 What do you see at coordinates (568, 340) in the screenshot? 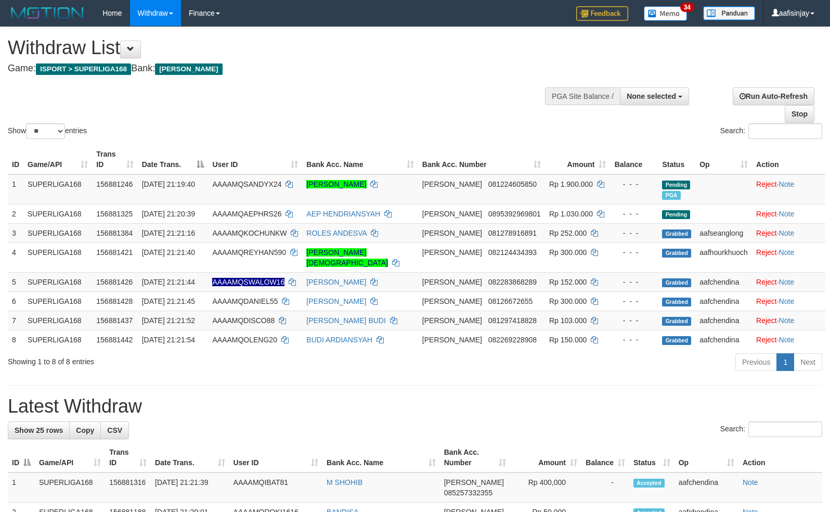
I see `span: Rp 150.000` at bounding box center [568, 340].